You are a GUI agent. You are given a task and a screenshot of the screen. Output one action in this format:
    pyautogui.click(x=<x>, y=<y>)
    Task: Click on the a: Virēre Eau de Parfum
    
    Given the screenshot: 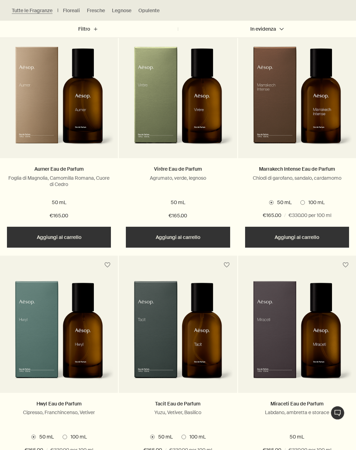 What is the action you would take?
    pyautogui.click(x=178, y=169)
    